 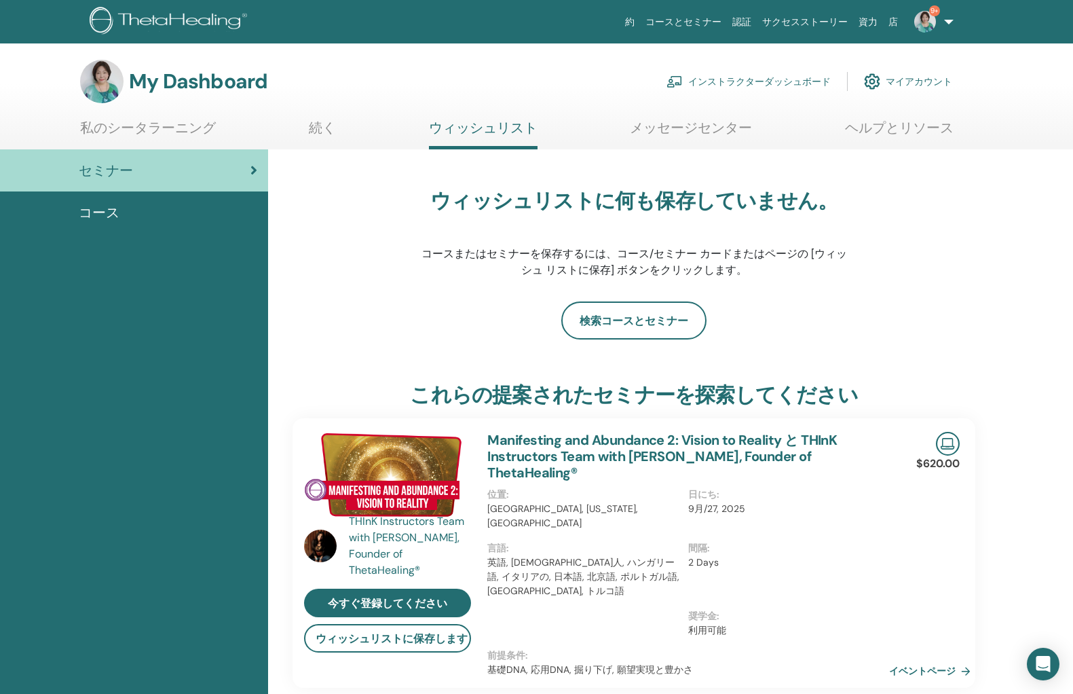 I want to click on div: Open Intercom Messenger, so click(x=1043, y=664).